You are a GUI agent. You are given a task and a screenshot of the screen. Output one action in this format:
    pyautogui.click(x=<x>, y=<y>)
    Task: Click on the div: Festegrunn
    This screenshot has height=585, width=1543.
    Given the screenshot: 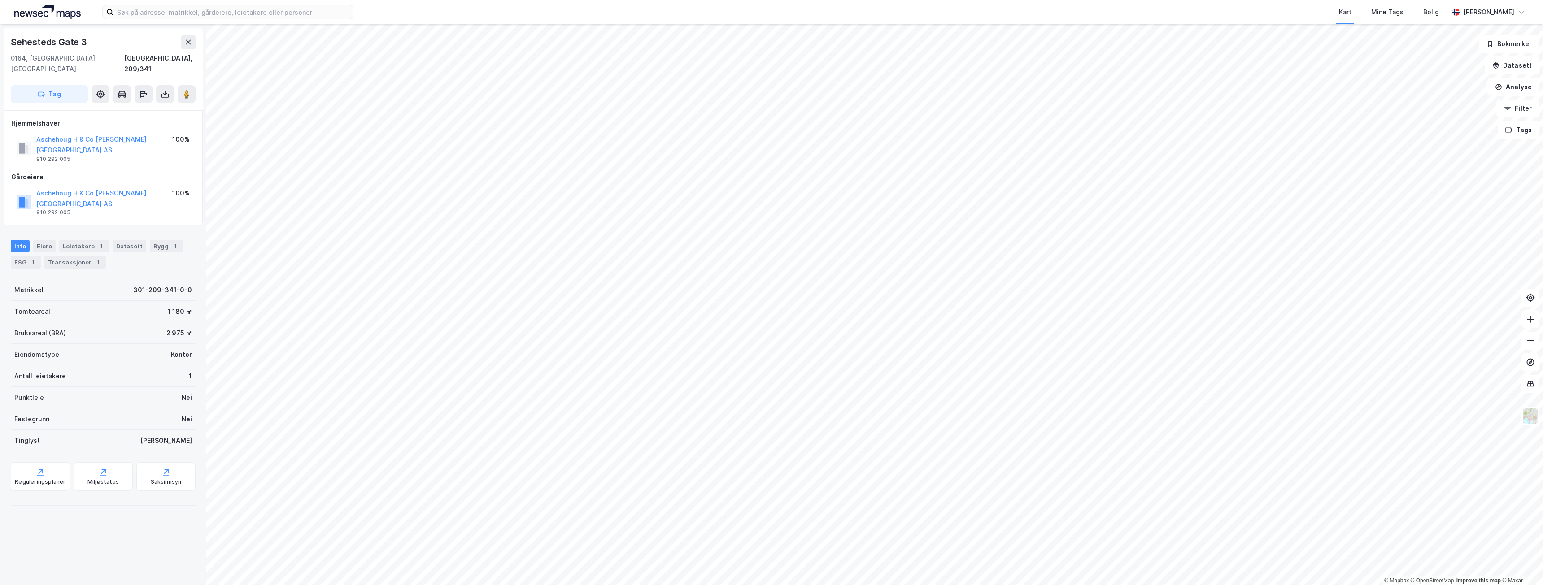 What is the action you would take?
    pyautogui.click(x=32, y=419)
    